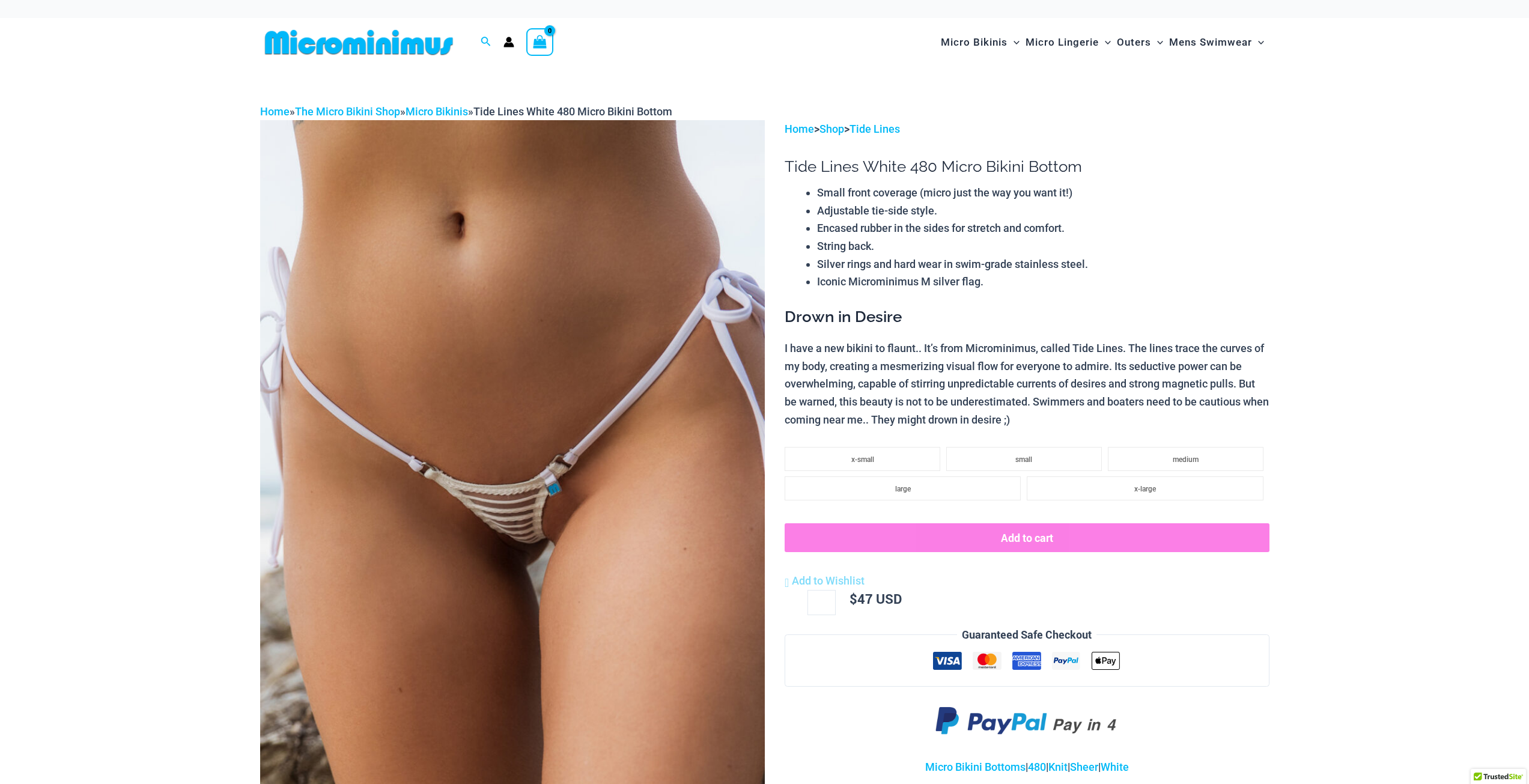 This screenshot has width=1529, height=784. I want to click on li: small, so click(1024, 459).